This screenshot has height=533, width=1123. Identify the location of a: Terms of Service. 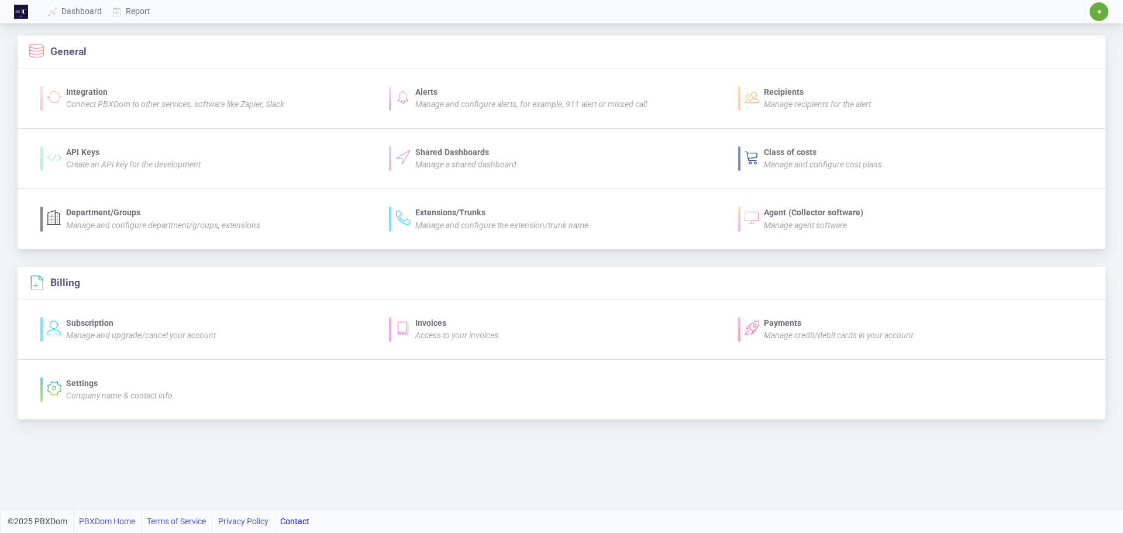
(176, 521).